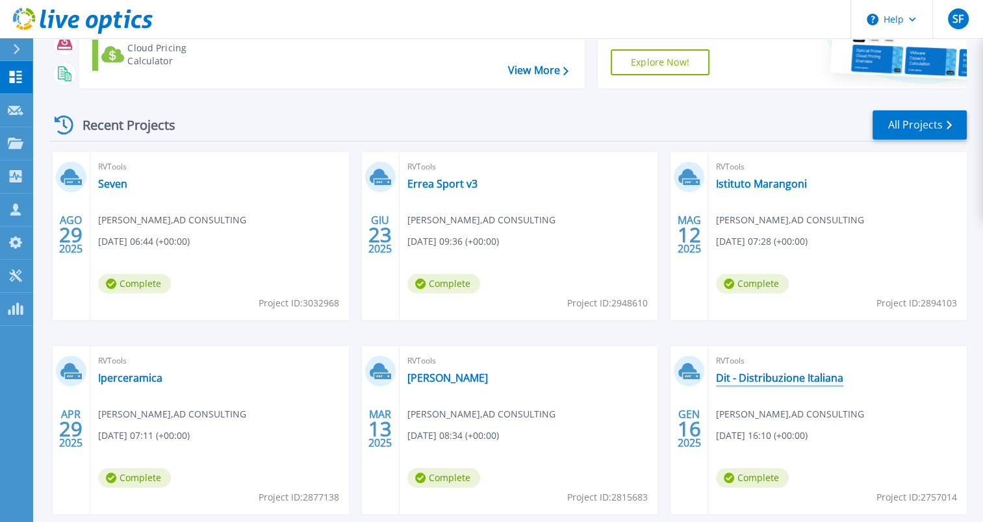 The width and height of the screenshot is (983, 522). I want to click on span: 12, so click(689, 234).